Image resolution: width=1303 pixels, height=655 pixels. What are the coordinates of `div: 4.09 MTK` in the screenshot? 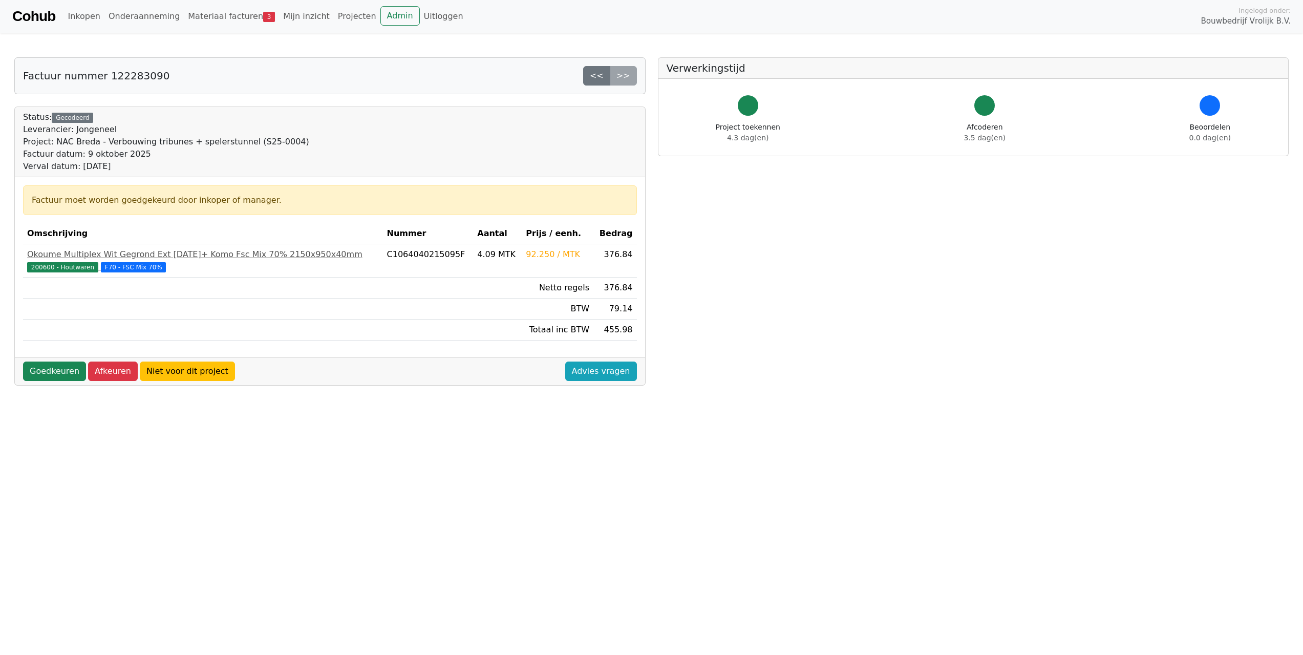 It's located at (497, 254).